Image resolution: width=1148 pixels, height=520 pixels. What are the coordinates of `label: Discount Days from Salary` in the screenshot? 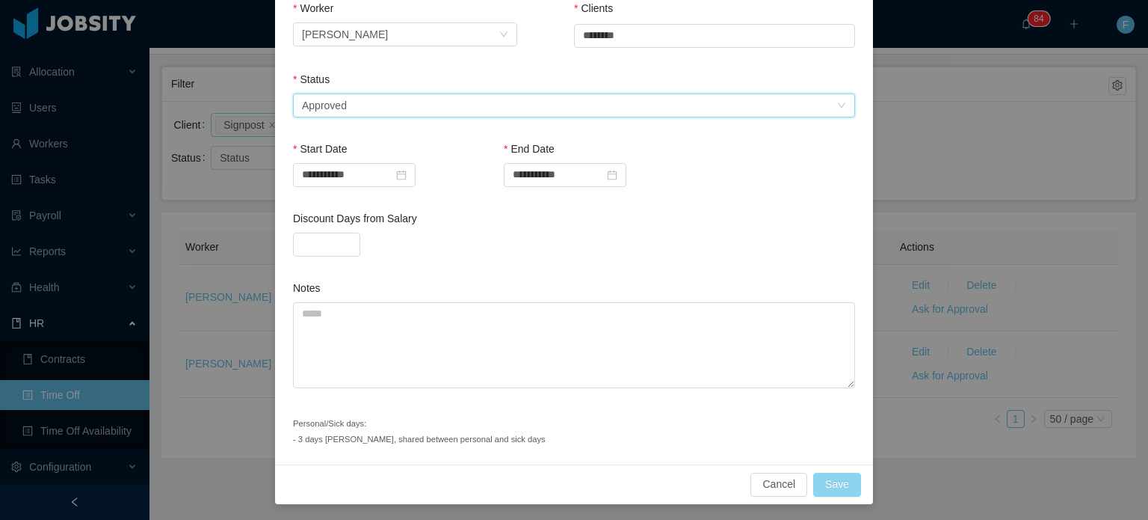 It's located at (355, 218).